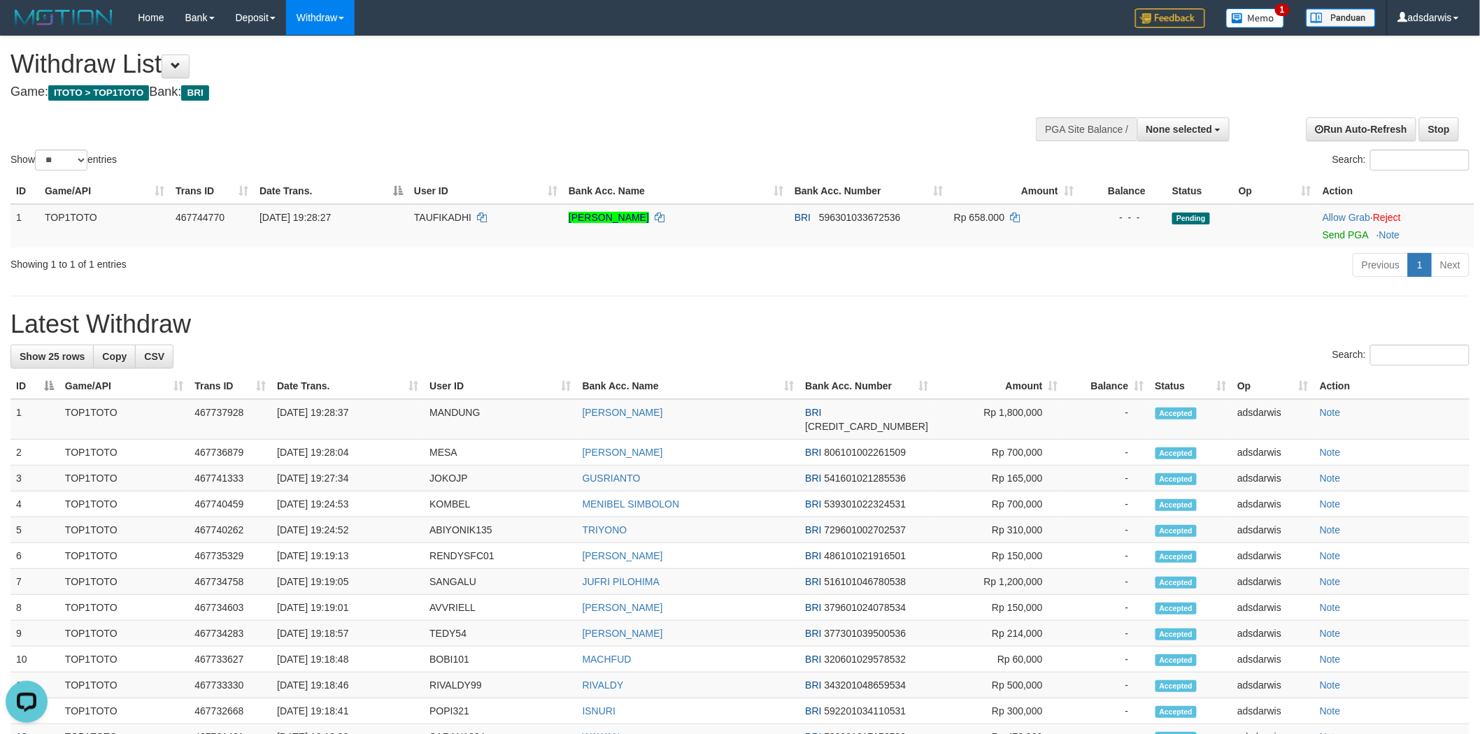  What do you see at coordinates (500, 420) in the screenshot?
I see `td: MANDUNG` at bounding box center [500, 420].